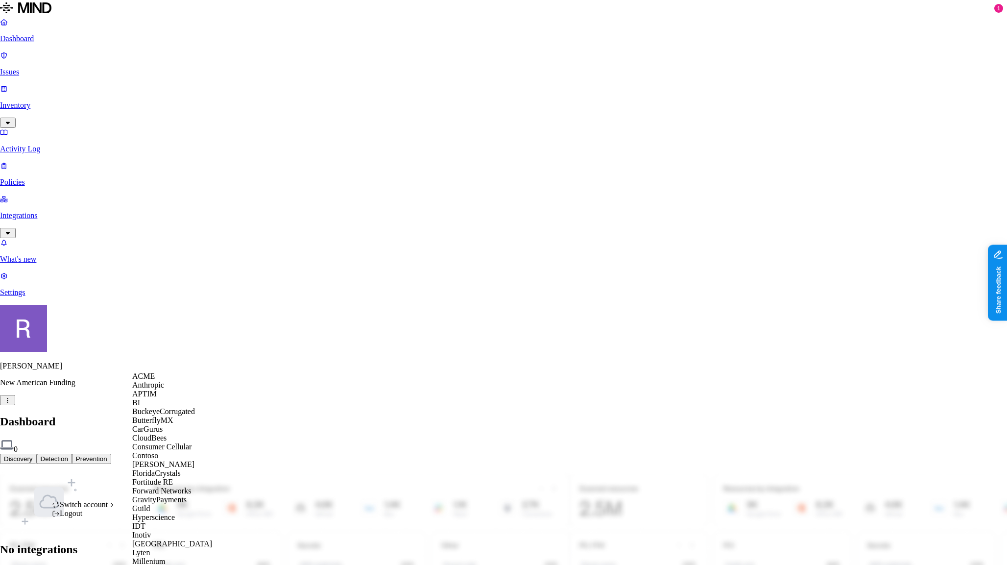 The image size is (1007, 565). I want to click on div: Logout, so click(84, 513).